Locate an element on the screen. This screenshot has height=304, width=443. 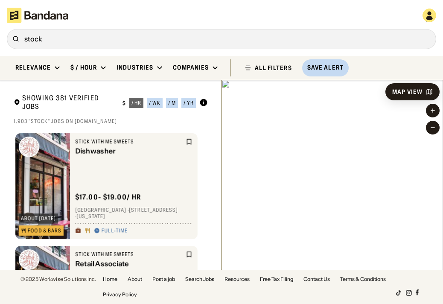
div: Map View is located at coordinates (407, 92).